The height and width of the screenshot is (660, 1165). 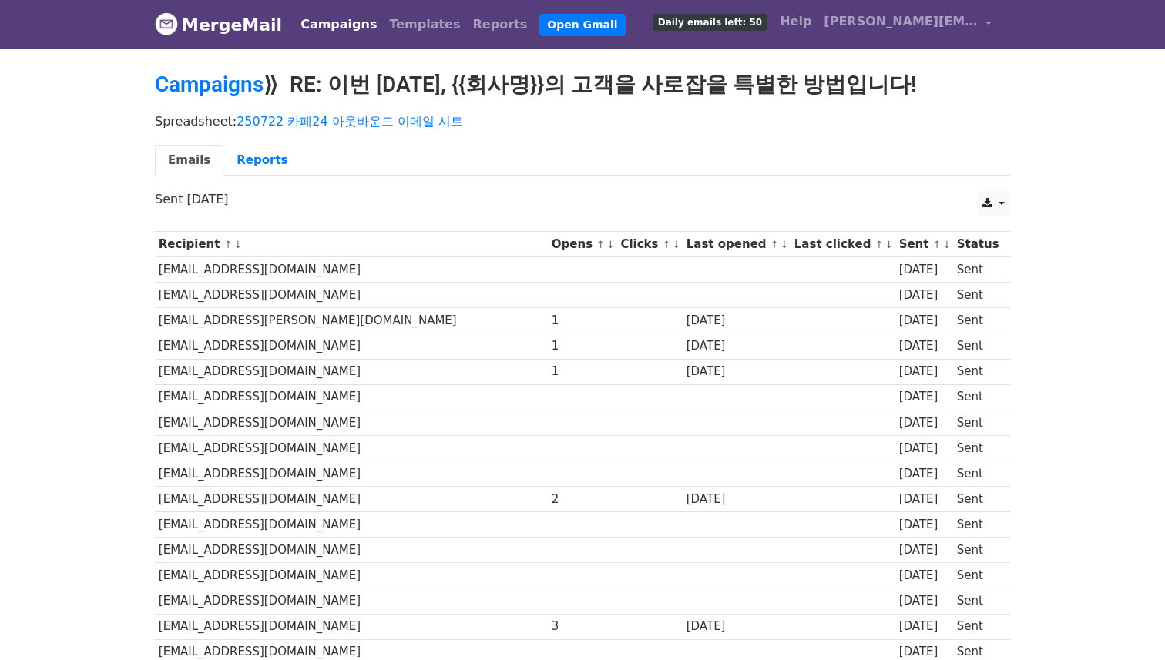 What do you see at coordinates (424, 25) in the screenshot?
I see `a: Templates` at bounding box center [424, 25].